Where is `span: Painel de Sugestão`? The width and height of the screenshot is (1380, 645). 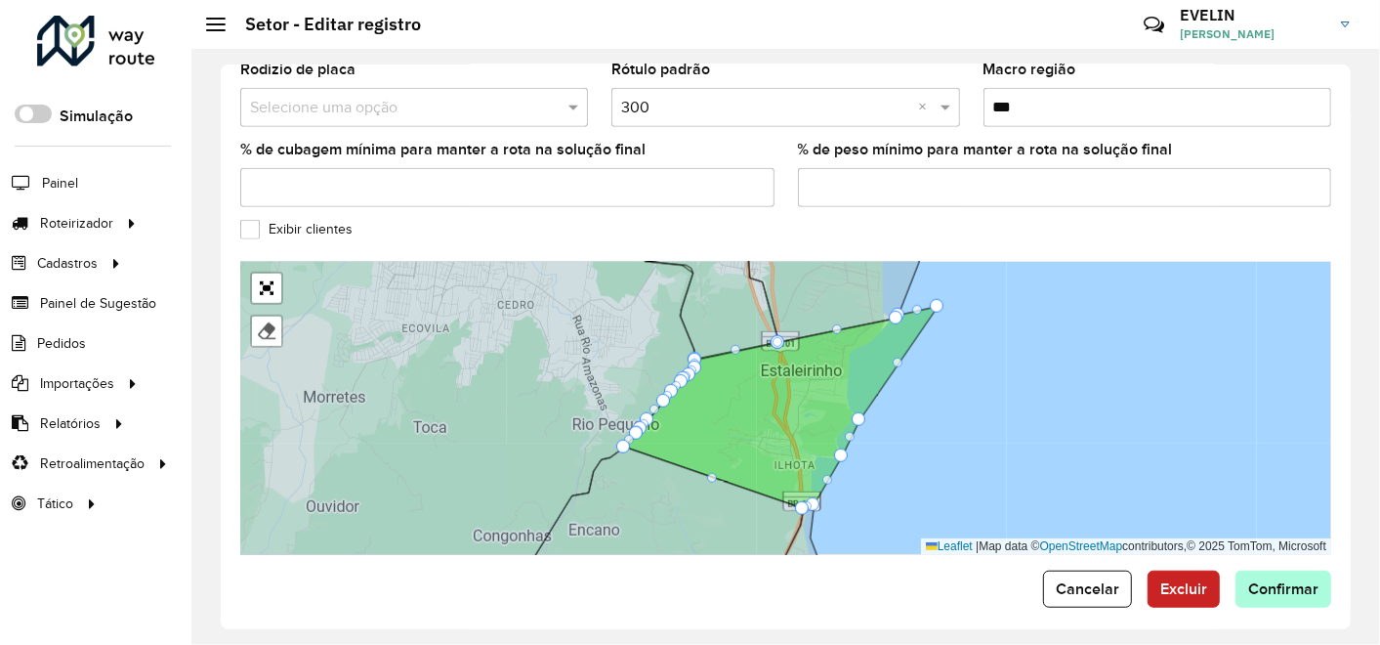
span: Painel de Sugestão is located at coordinates (98, 303).